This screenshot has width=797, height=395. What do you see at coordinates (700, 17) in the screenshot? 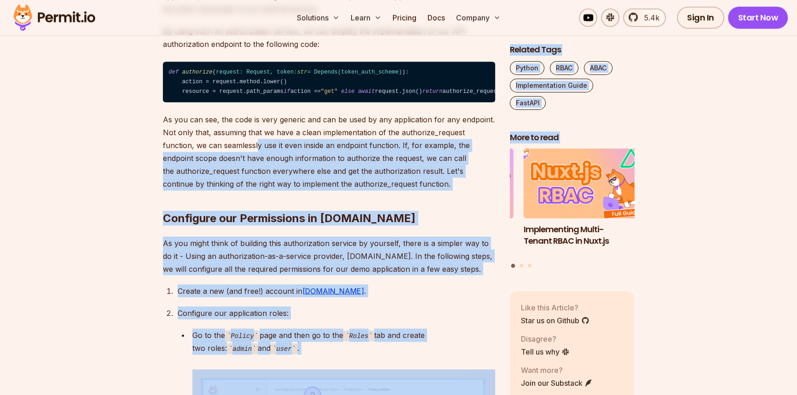
I see `a: Sign In` at bounding box center [700, 17].